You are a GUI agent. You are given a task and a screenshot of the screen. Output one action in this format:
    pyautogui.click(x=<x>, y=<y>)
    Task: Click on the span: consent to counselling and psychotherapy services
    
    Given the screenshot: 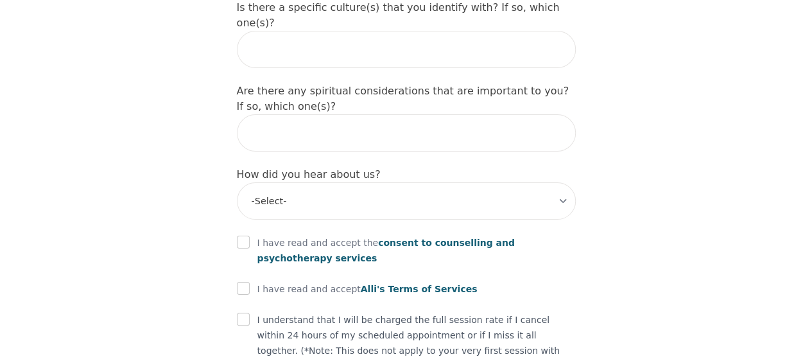 What is the action you would take?
    pyautogui.click(x=386, y=250)
    